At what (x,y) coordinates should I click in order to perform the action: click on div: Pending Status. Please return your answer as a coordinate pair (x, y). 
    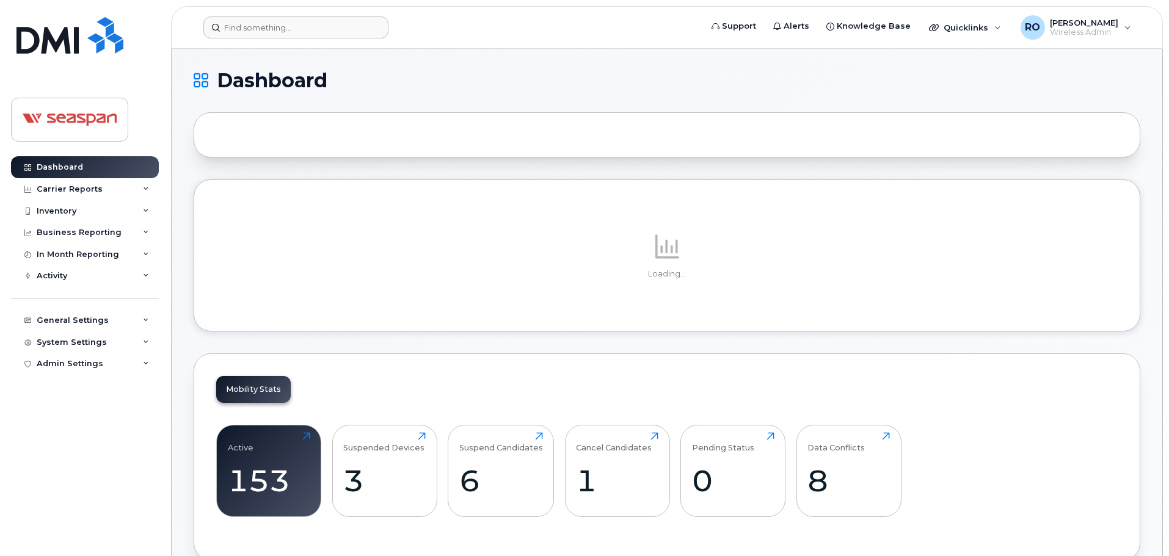
    Looking at the image, I should click on (723, 442).